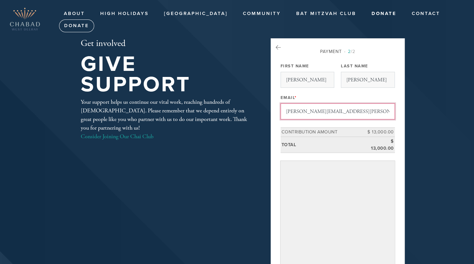 This screenshot has width=474, height=264. Describe the element at coordinates (74, 14) in the screenshot. I see `a: About` at that location.